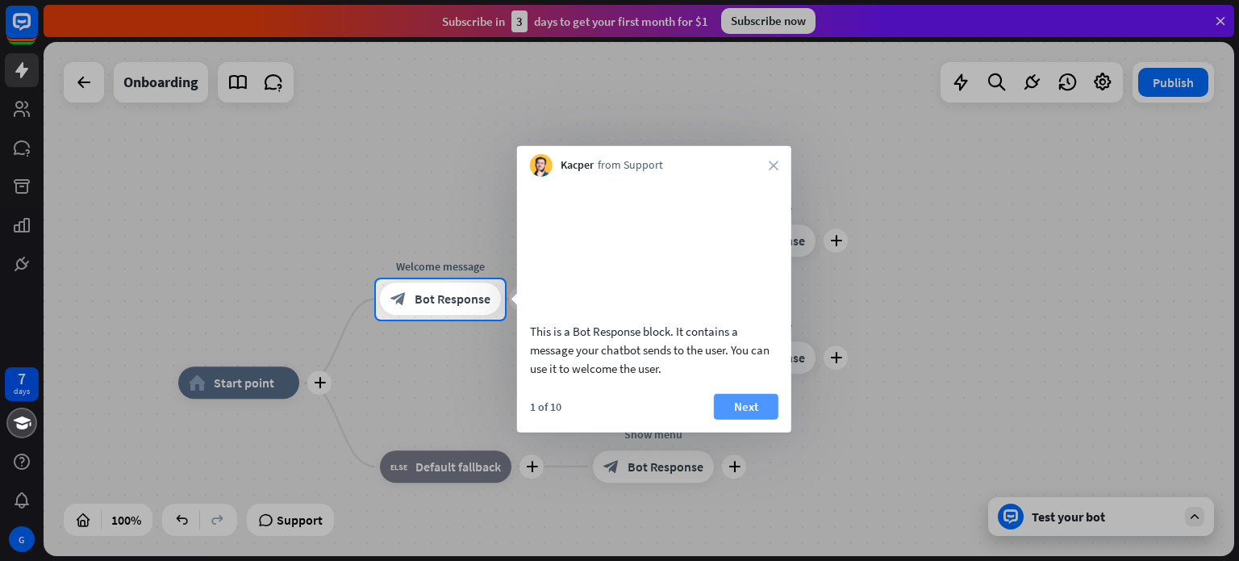 This screenshot has width=1239, height=561. Describe the element at coordinates (774, 165) in the screenshot. I see `i: close` at that location.